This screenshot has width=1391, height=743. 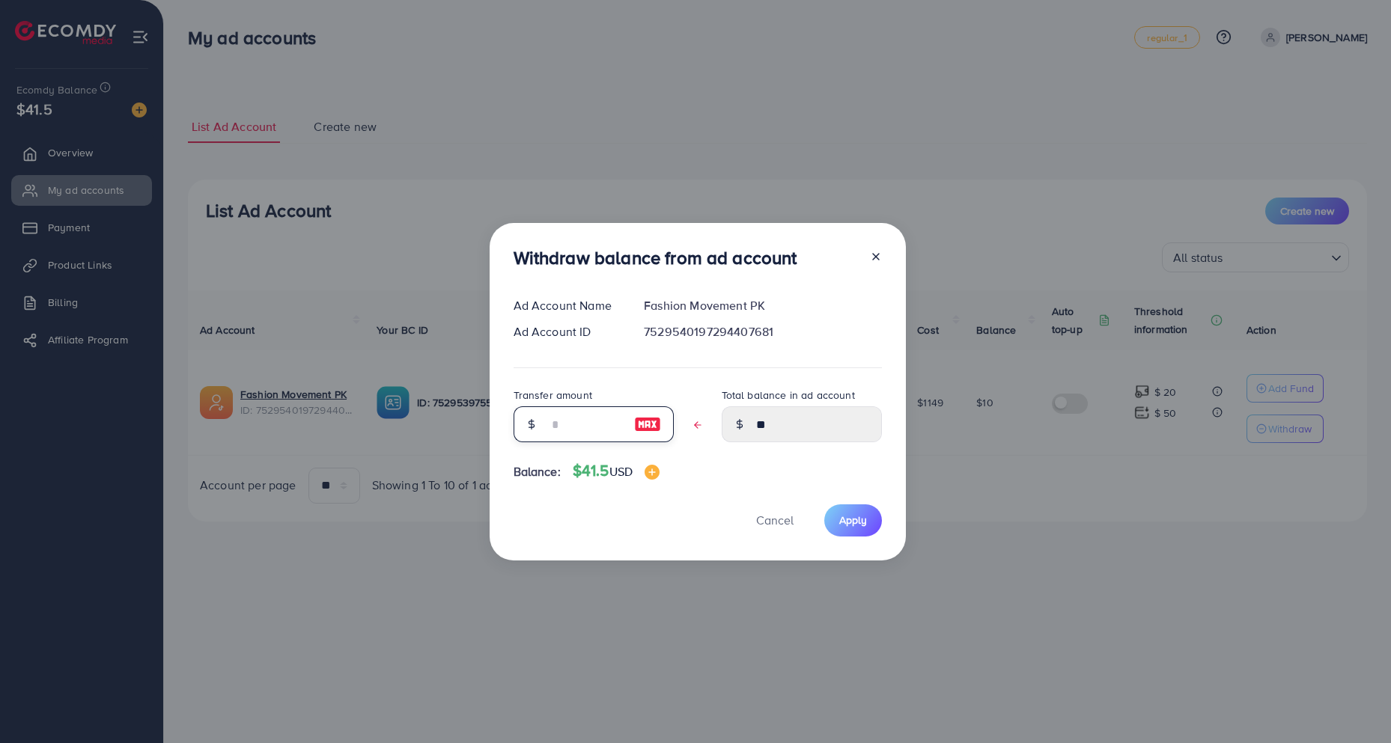 What do you see at coordinates (853, 520) in the screenshot?
I see `span: Apply` at bounding box center [853, 520].